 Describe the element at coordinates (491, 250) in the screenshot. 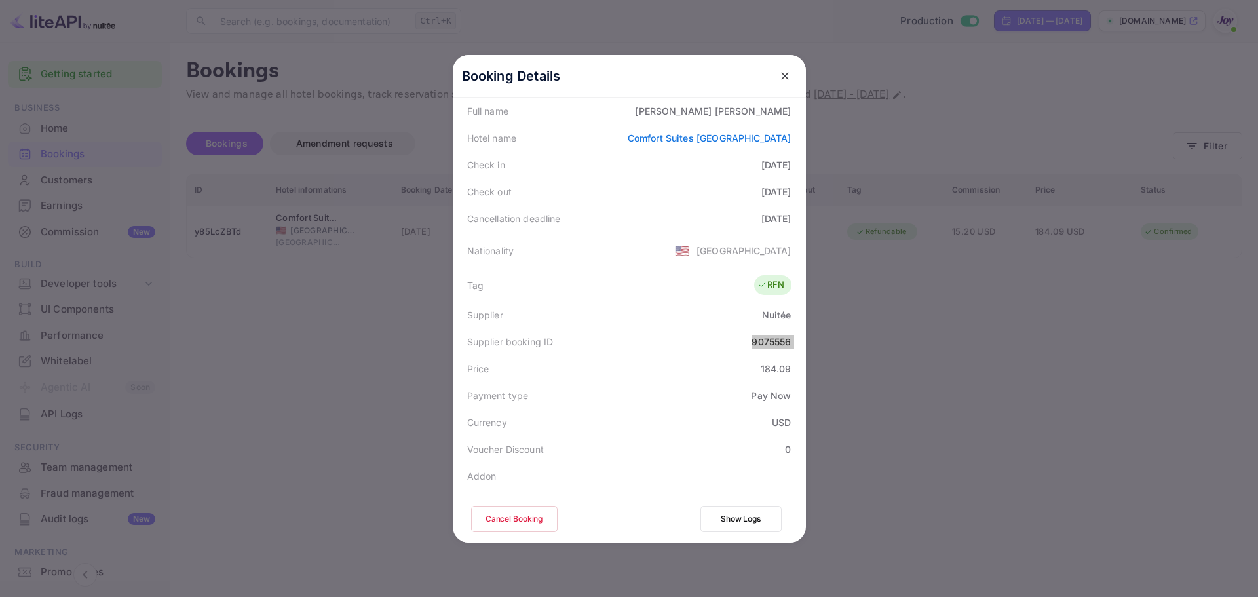

I see `div: Nationality` at that location.